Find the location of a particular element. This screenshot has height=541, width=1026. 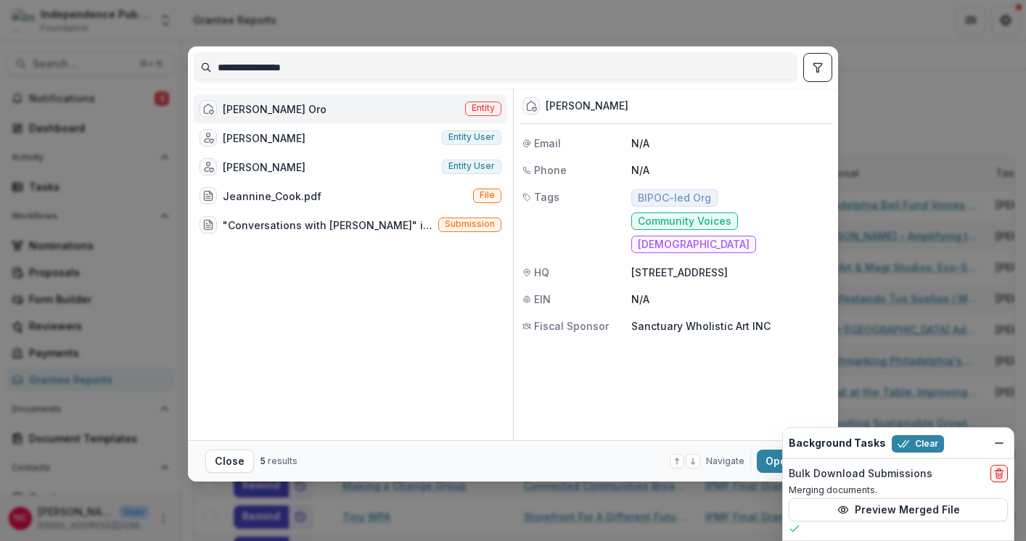

span: 5 is located at coordinates (263, 461).